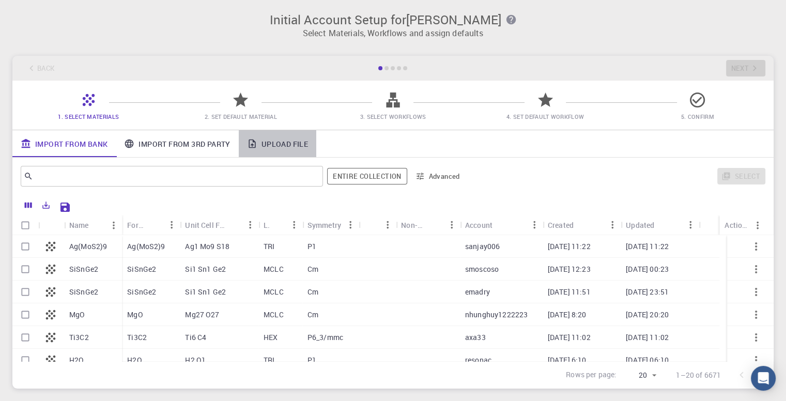 This screenshot has height=401, width=786. What do you see at coordinates (393, 116) in the screenshot?
I see `span: 3. Select Workflows` at bounding box center [393, 116].